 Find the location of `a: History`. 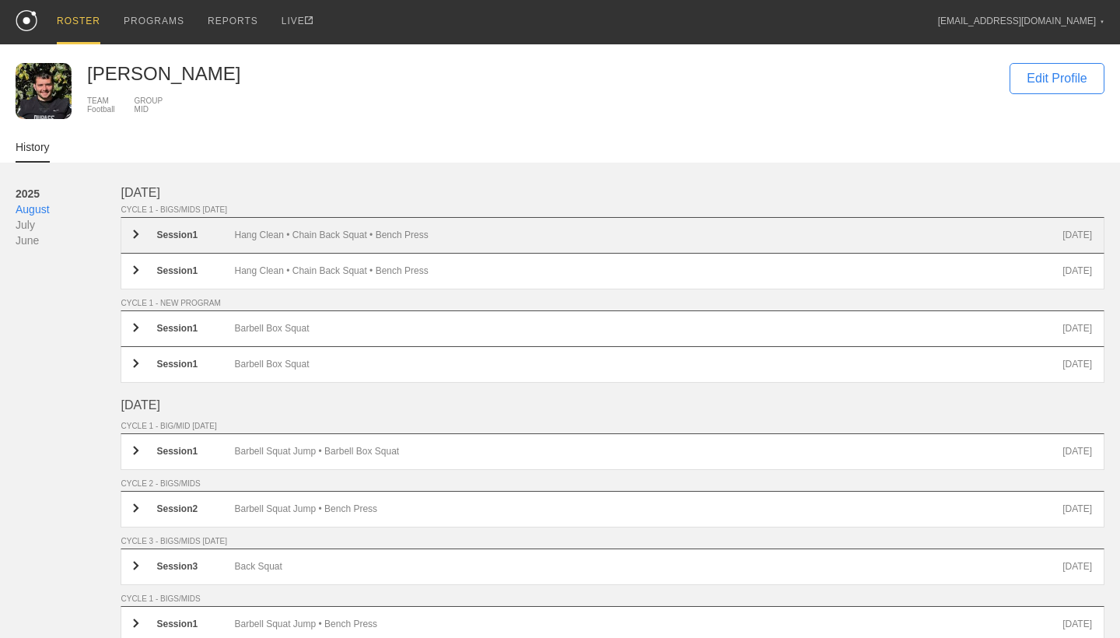

a: History is located at coordinates (33, 152).